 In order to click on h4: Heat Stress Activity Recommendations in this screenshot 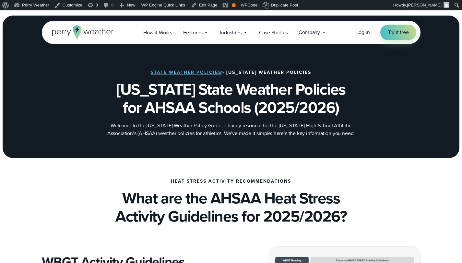, I will do `click(231, 182)`.